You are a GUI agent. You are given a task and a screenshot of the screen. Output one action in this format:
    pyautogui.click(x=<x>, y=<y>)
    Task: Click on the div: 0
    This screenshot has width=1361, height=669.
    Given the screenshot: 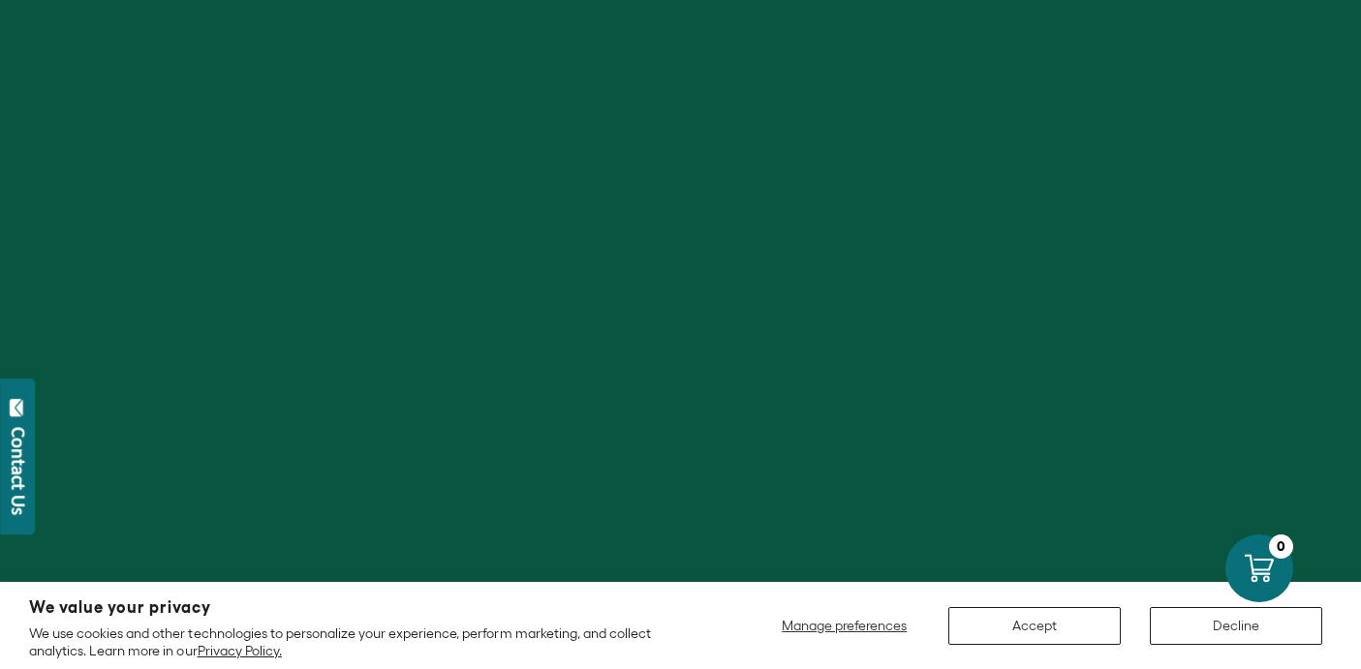 What is the action you would take?
    pyautogui.click(x=1281, y=546)
    